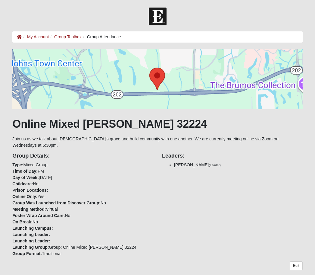 Image resolution: width=315 pixels, height=275 pixels. Describe the element at coordinates (83, 156) in the screenshot. I see `h4: Group Details:` at that location.